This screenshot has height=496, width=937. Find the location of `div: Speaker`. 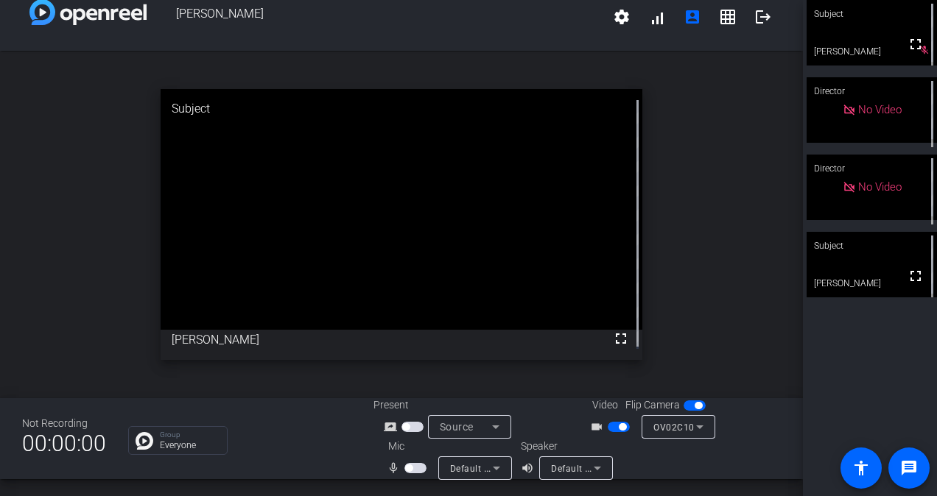

div: Speaker is located at coordinates (565, 446).